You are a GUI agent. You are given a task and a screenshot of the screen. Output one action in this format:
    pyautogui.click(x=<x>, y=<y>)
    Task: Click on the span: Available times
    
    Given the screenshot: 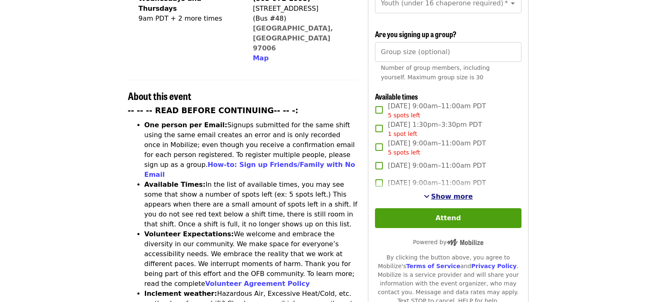 What is the action you would take?
    pyautogui.click(x=396, y=96)
    